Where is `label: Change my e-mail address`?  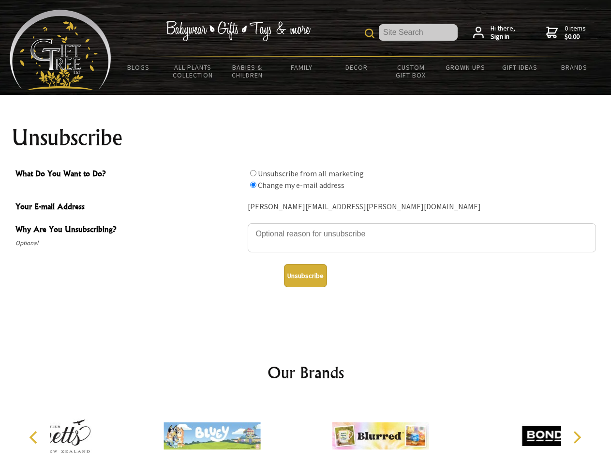 label: Change my e-mail address is located at coordinates (301, 185).